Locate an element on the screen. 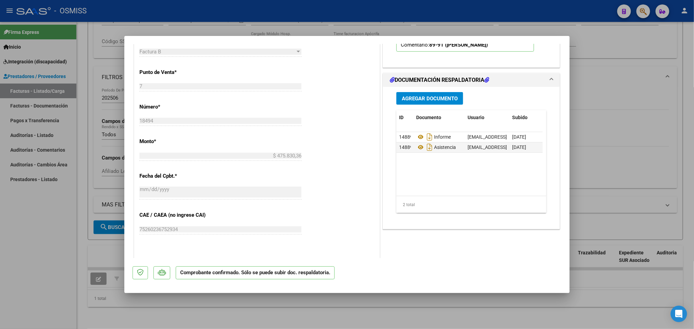 This screenshot has width=694, height=329. span: Comentario: is located at coordinates (444, 45).